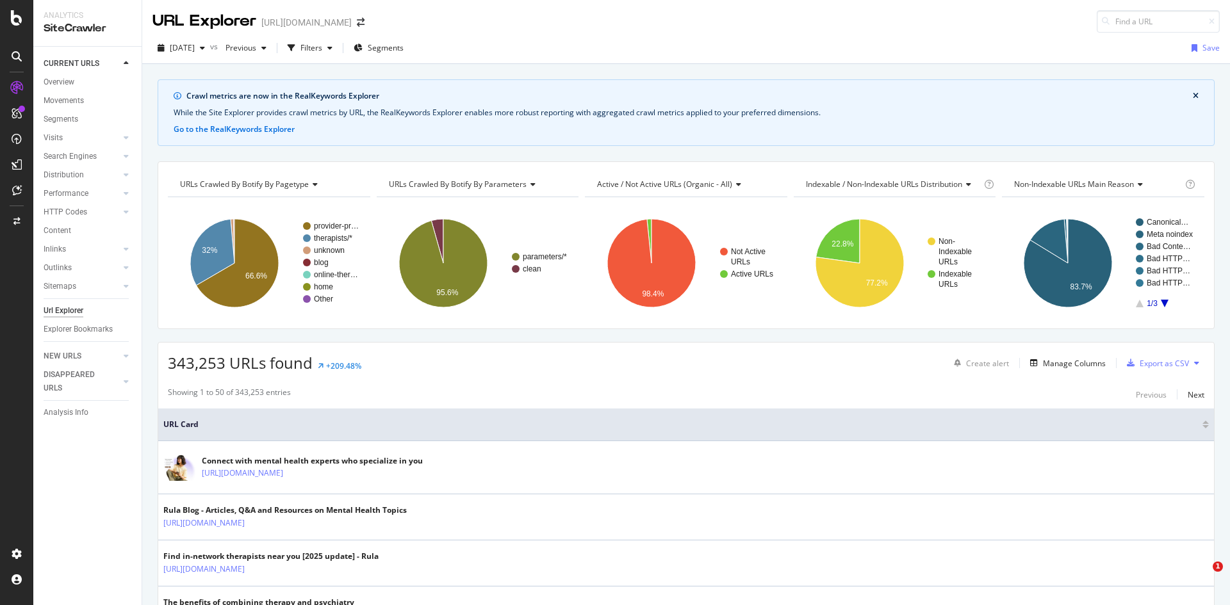 Image resolution: width=1230 pixels, height=605 pixels. Describe the element at coordinates (310, 48) in the screenshot. I see `button: Filters` at that location.